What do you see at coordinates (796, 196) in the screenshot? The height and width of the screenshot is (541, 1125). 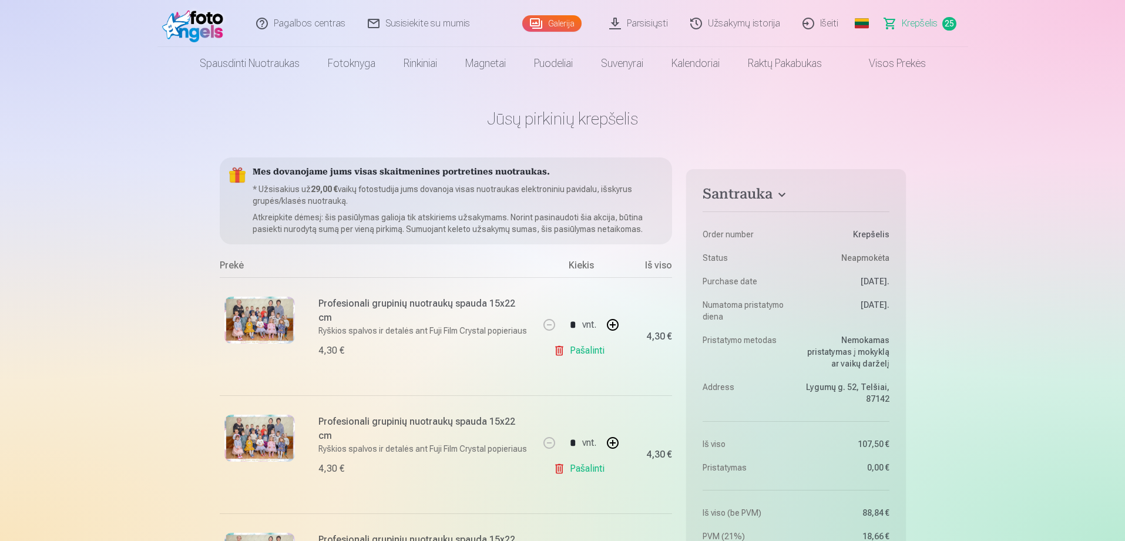 I see `h4: Santrauka` at bounding box center [796, 196].